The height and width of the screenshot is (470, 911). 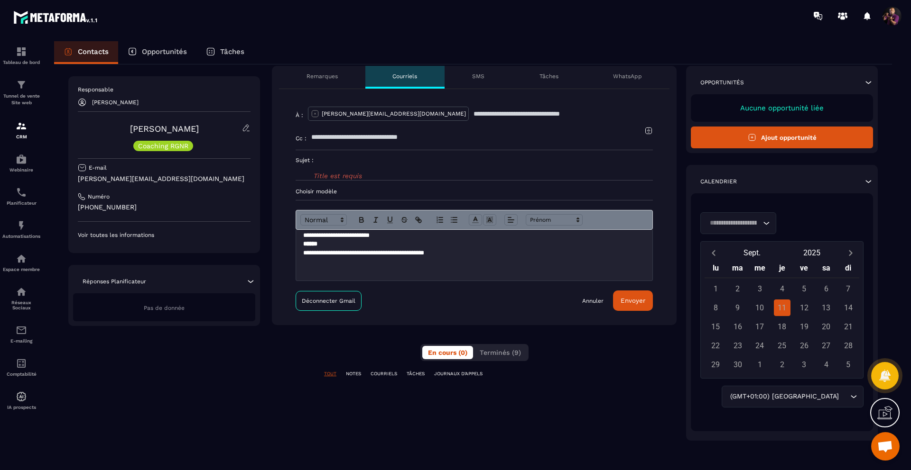 I want to click on div: 1, so click(x=715, y=289).